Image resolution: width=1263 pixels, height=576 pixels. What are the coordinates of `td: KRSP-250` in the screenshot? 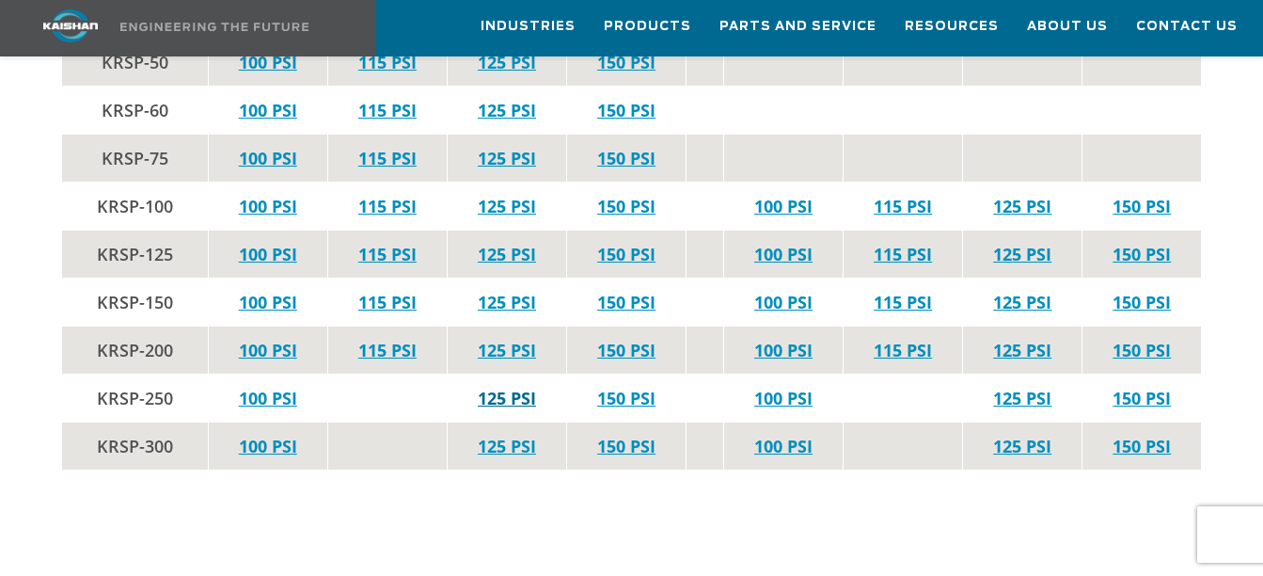 It's located at (135, 398).